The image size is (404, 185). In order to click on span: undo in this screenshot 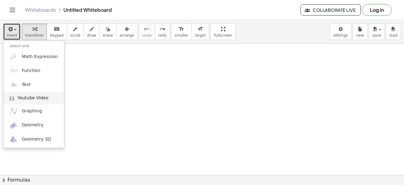, I will do `click(147, 35)`.